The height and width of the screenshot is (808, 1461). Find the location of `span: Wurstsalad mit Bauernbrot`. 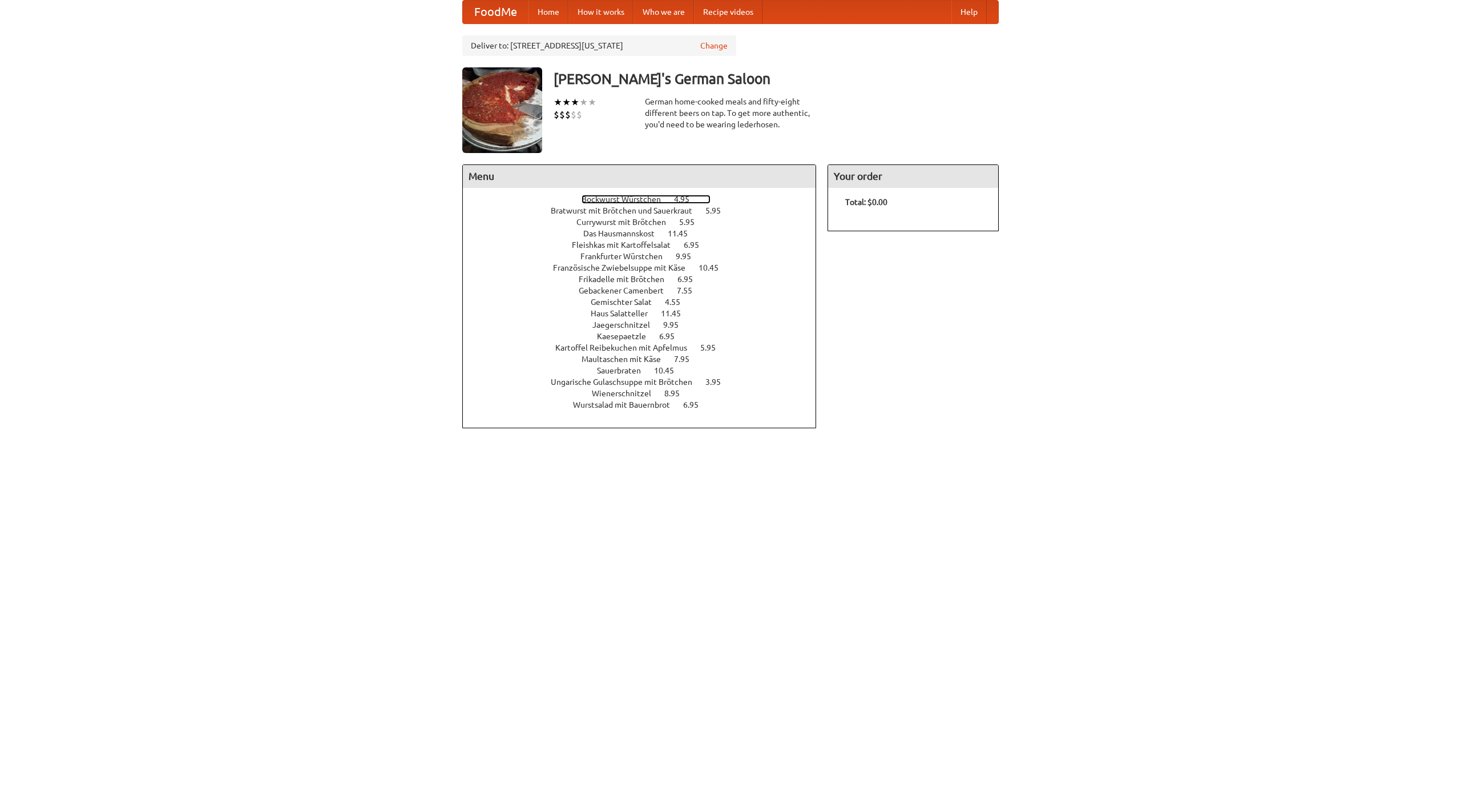

span: Wurstsalad mit Bauernbrot is located at coordinates (627, 405).